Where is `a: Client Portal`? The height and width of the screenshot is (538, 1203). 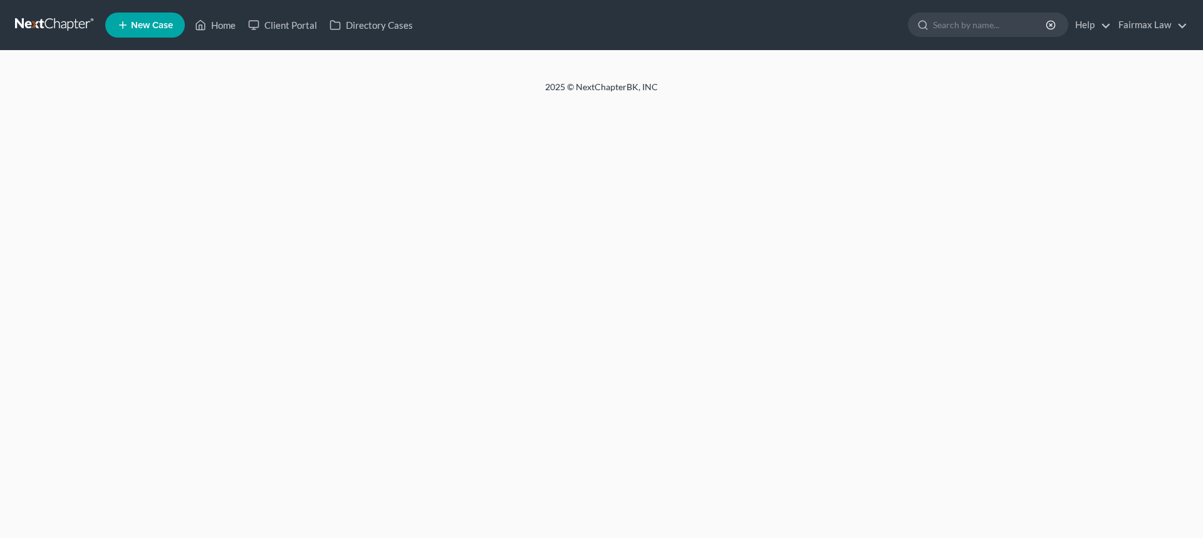
a: Client Portal is located at coordinates (283, 25).